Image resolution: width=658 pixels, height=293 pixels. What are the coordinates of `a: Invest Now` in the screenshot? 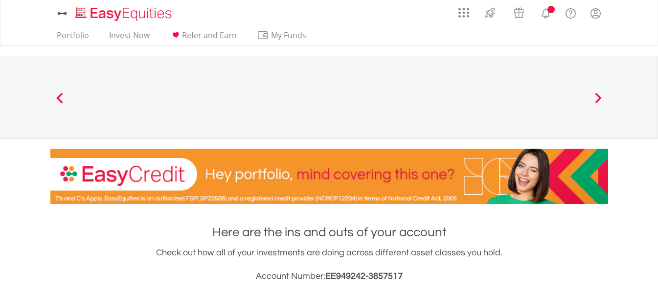 It's located at (129, 38).